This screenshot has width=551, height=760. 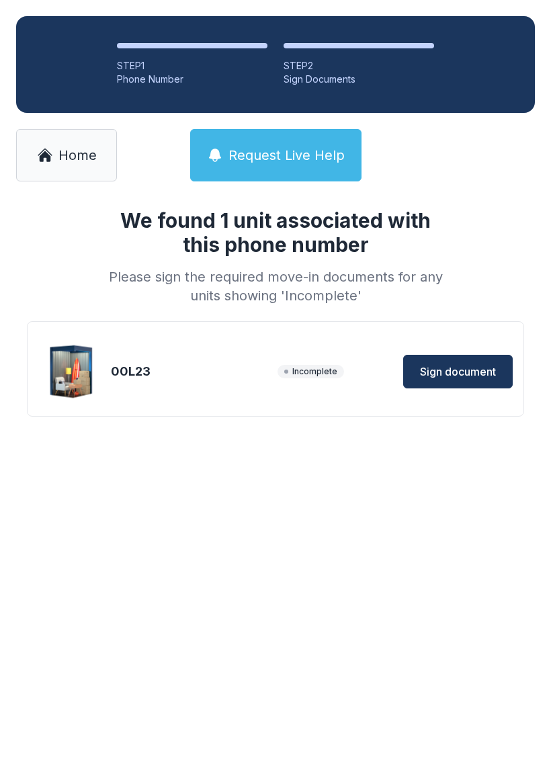 What do you see at coordinates (311, 372) in the screenshot?
I see `span: Incomplete` at bounding box center [311, 372].